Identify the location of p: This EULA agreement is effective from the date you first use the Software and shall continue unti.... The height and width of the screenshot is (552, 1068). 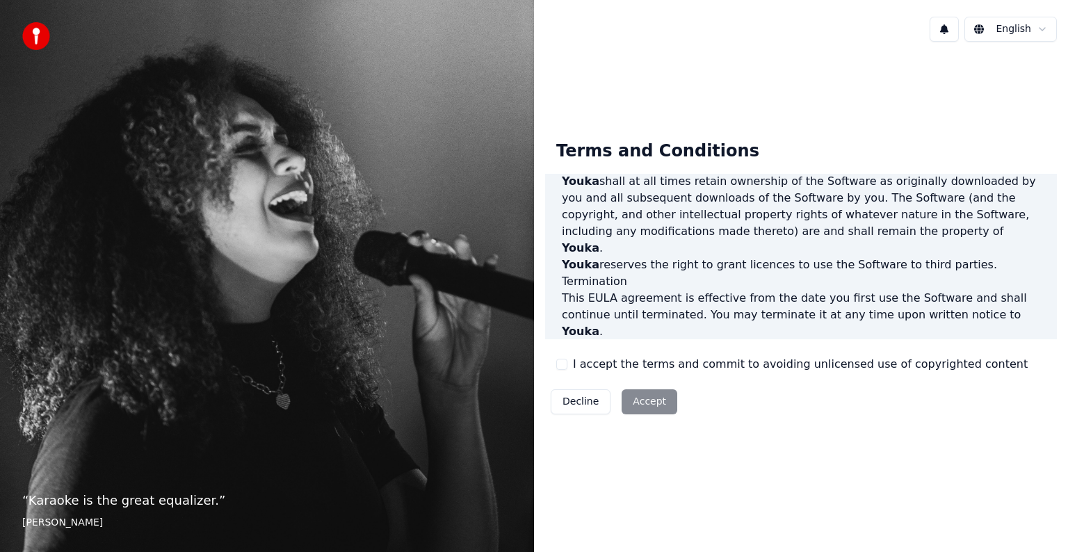
(801, 315).